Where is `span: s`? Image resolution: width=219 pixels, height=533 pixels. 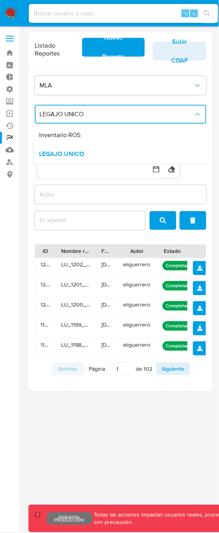 span: s is located at coordinates (194, 13).